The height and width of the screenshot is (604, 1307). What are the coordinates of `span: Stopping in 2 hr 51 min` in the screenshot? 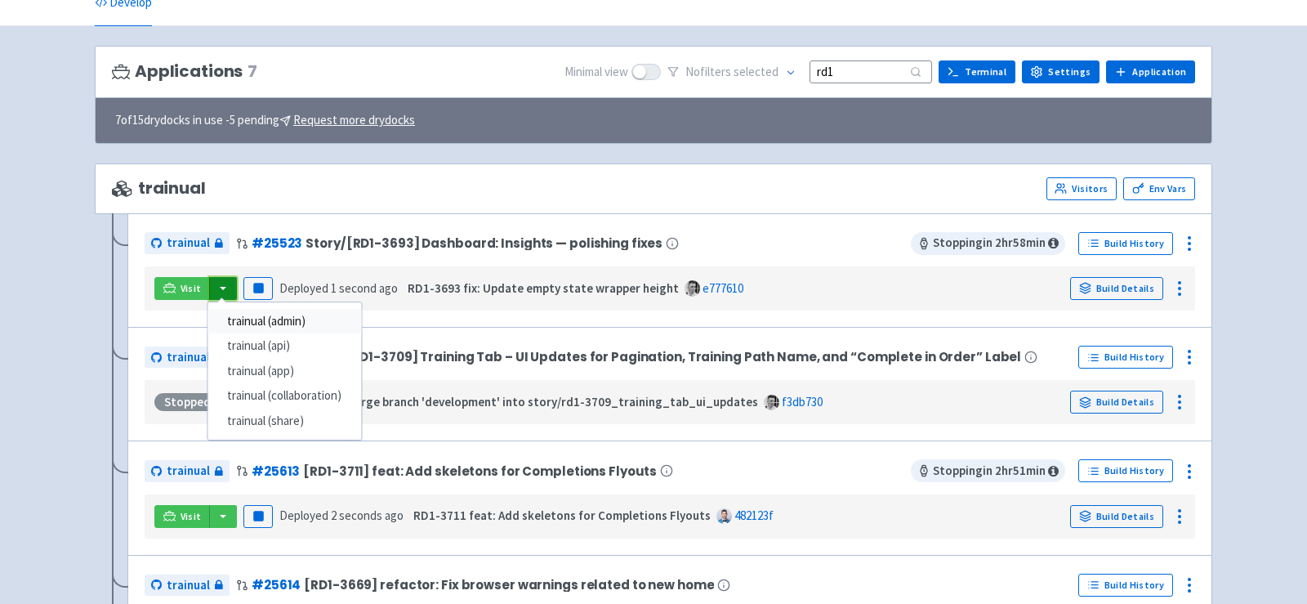 It's located at (988, 471).